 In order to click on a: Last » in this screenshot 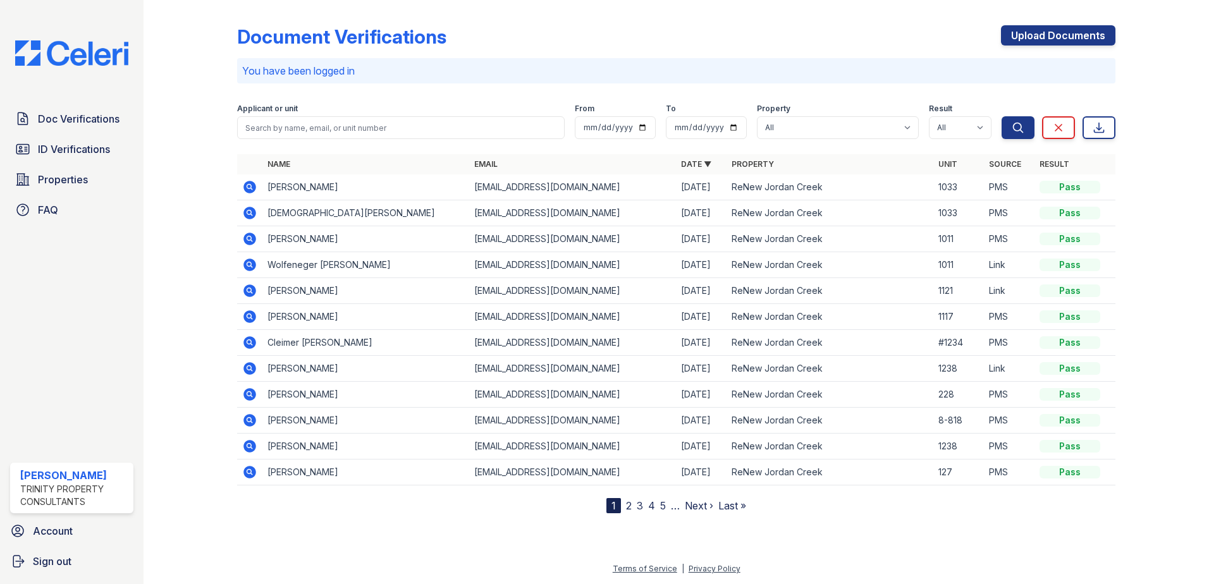, I will do `click(732, 506)`.